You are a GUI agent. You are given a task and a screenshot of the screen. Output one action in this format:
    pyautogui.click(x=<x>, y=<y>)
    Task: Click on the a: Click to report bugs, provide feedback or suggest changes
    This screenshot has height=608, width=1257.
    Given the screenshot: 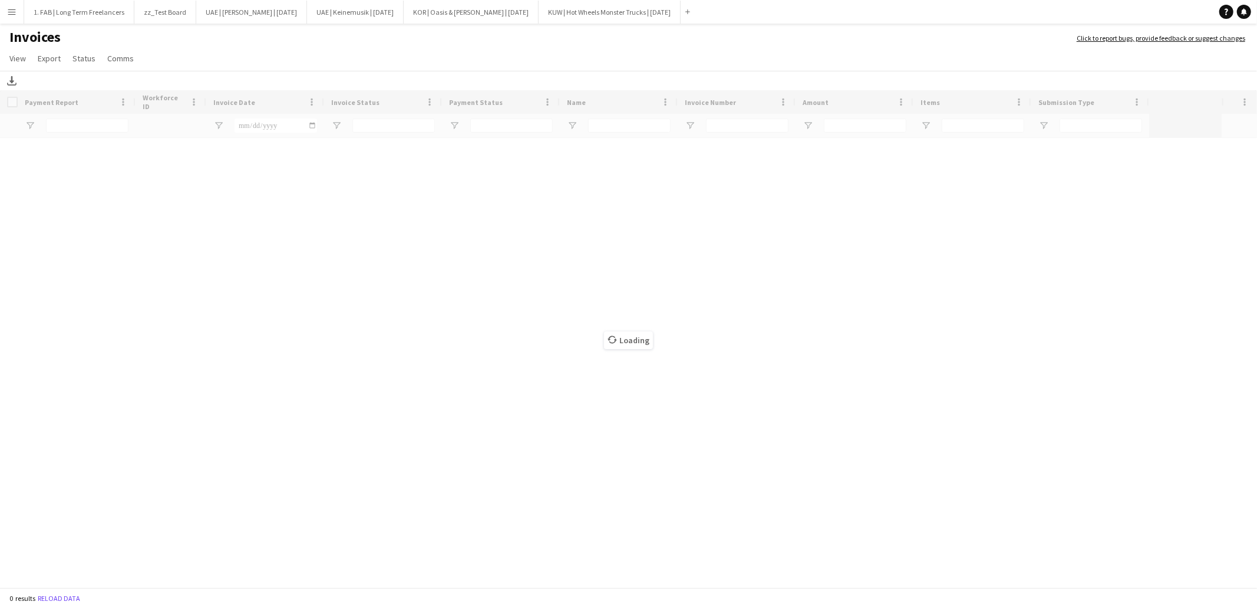 What is the action you would take?
    pyautogui.click(x=1161, y=38)
    